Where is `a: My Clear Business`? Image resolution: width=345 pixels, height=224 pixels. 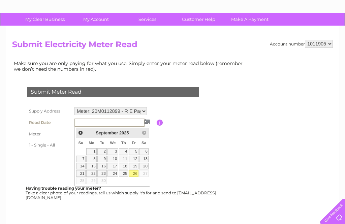 a: My Clear Business is located at coordinates (45, 19).